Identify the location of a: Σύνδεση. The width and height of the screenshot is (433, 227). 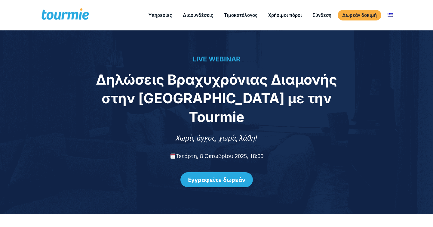
(322, 15).